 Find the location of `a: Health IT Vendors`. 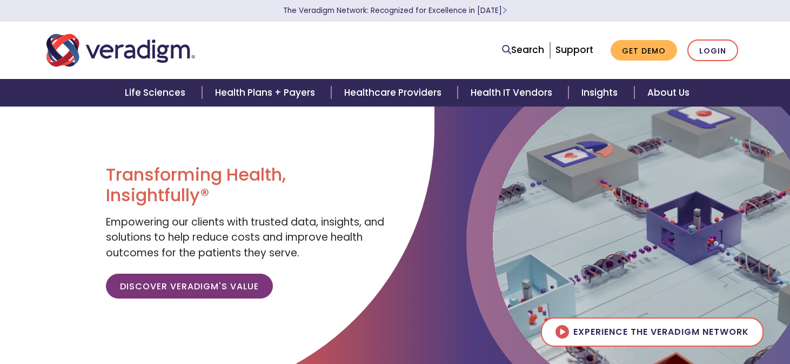

a: Health IT Vendors is located at coordinates (513, 92).